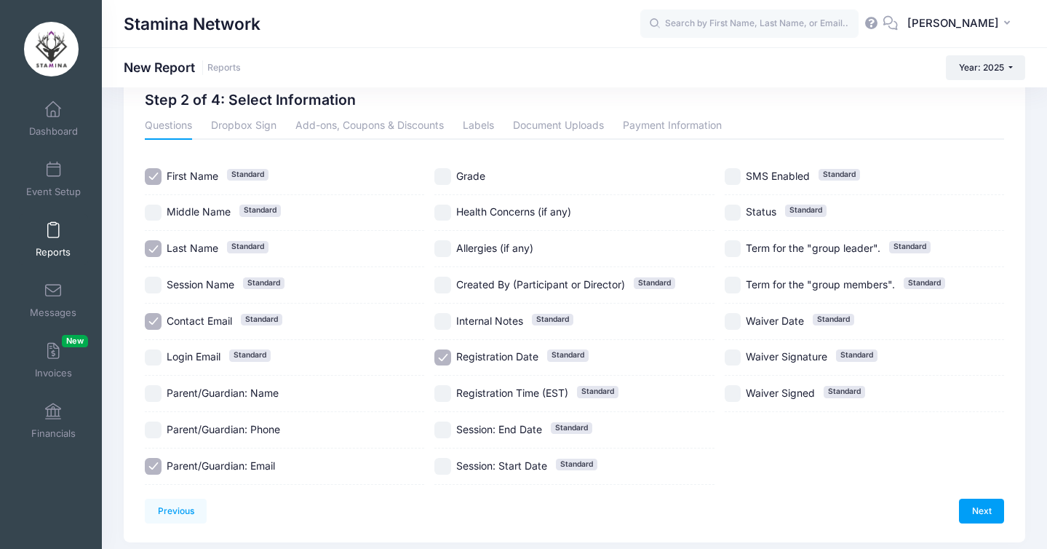  Describe the element at coordinates (733, 393) in the screenshot. I see `input: Waiver SignedStandard` at that location.